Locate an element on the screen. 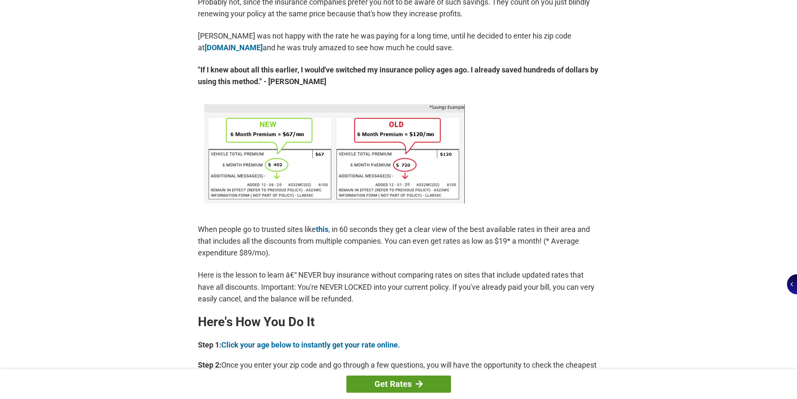 The width and height of the screenshot is (797, 399). p: Once you enter your zip code and go through a few questions, you will have the opportunity to che... is located at coordinates (399, 371).